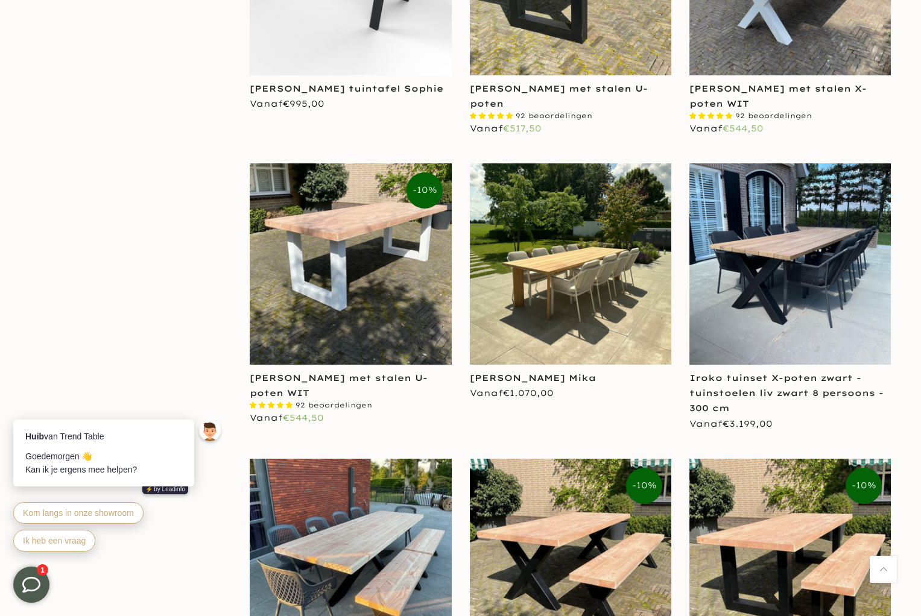 The image size is (921, 616). Describe the element at coordinates (103, 104) in the screenshot. I see `div: Goedemorgen 👋 Kan ik je ergens mee helpen?` at that location.